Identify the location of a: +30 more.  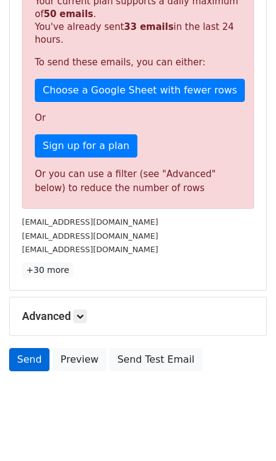
(48, 270).